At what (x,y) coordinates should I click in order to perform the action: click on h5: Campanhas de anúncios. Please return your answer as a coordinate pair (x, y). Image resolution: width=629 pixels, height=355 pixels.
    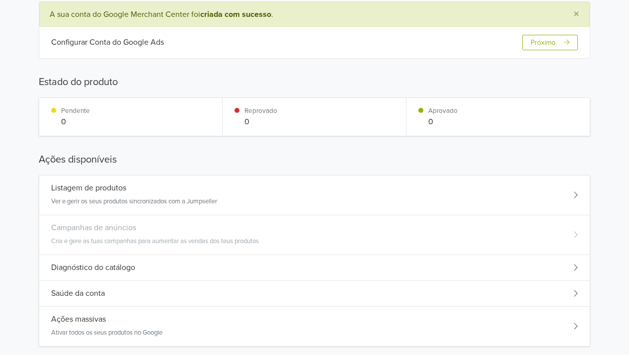
    Looking at the image, I should click on (93, 228).